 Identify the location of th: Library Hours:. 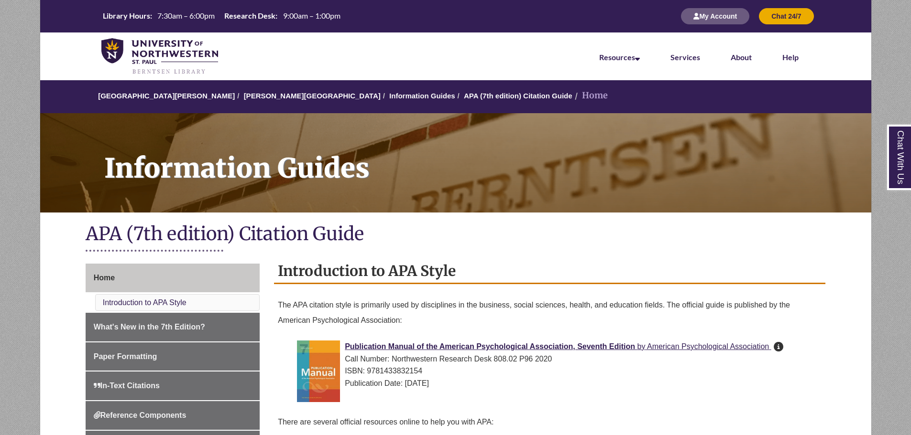
(126, 16).